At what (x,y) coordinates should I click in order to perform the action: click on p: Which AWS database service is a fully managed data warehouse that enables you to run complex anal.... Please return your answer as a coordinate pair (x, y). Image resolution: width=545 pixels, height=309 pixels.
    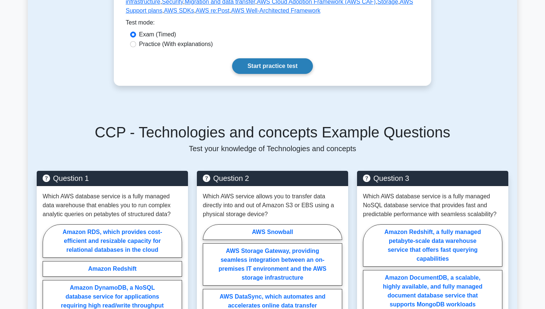
    Looking at the image, I should click on (112, 205).